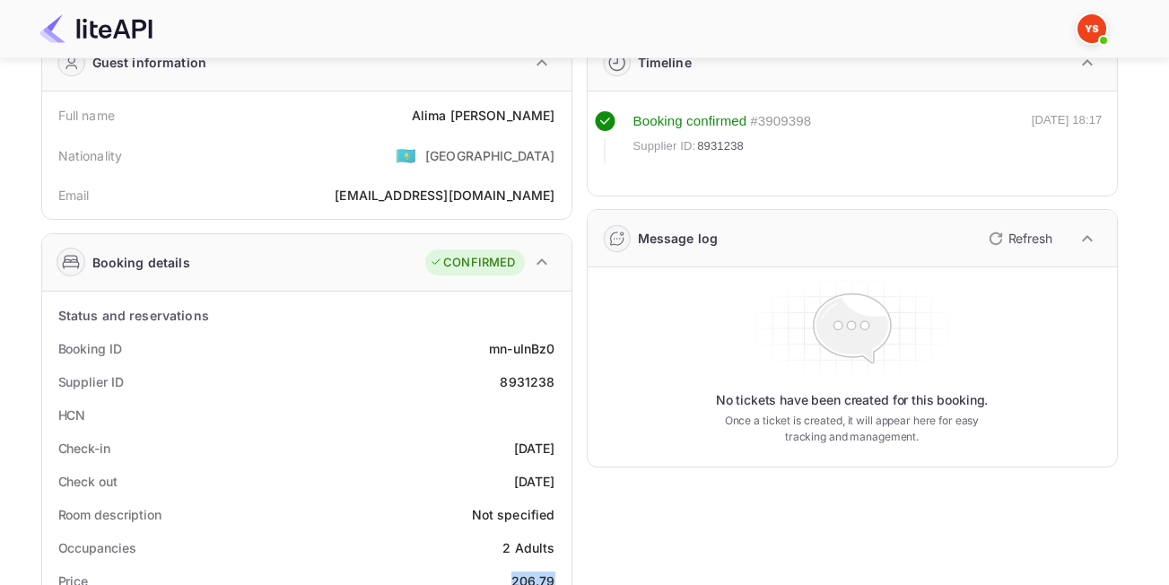 This screenshot has width=1169, height=585. I want to click on span: 8931238, so click(721, 146).